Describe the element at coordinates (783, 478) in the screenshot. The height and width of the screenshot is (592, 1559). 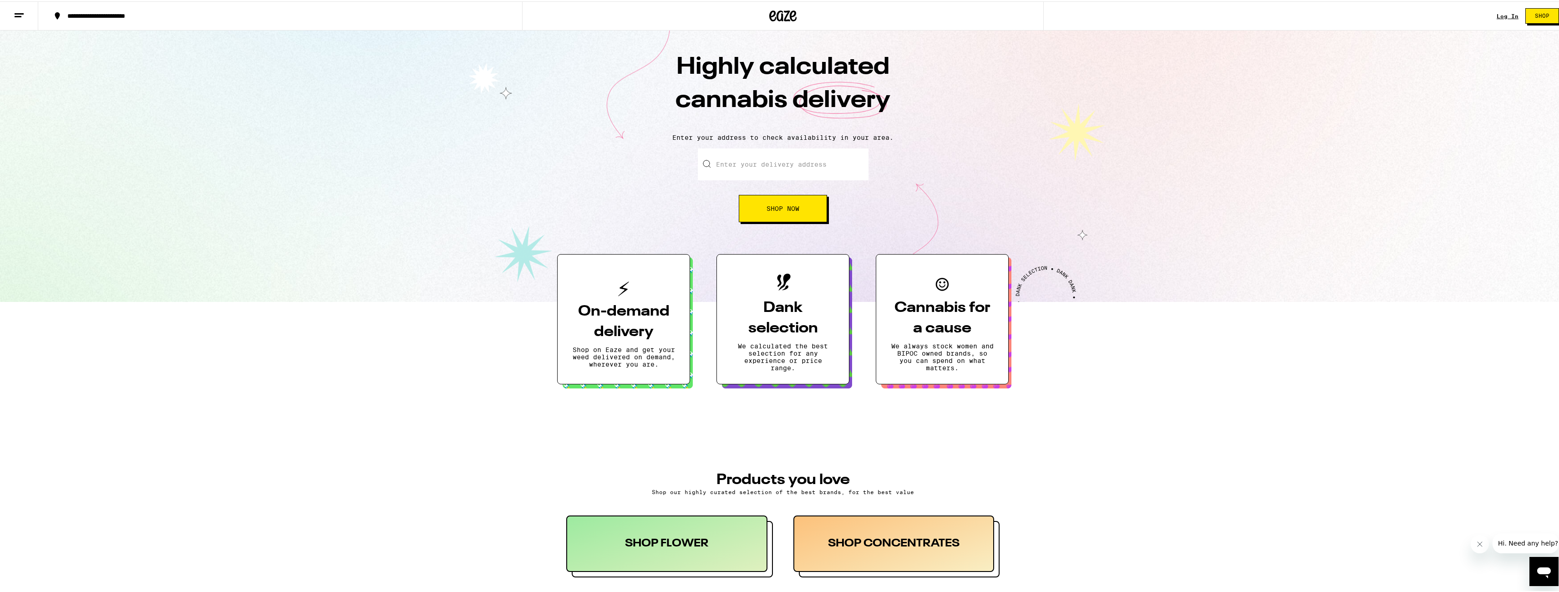
I see `h3: PRODUCTS YOU LOVE` at that location.